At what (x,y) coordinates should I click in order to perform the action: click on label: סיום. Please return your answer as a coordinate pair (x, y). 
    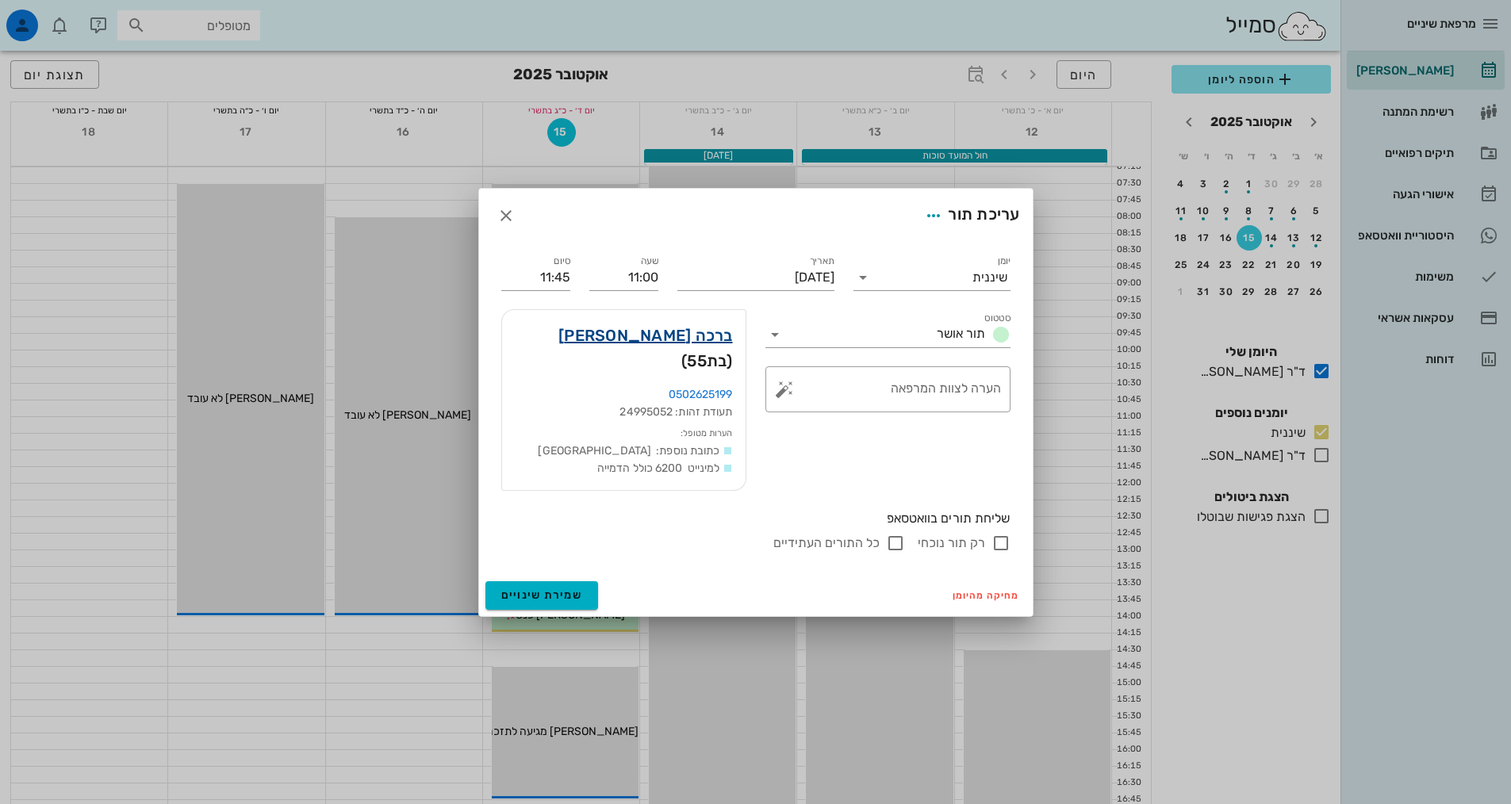
    Looking at the image, I should click on (561, 261).